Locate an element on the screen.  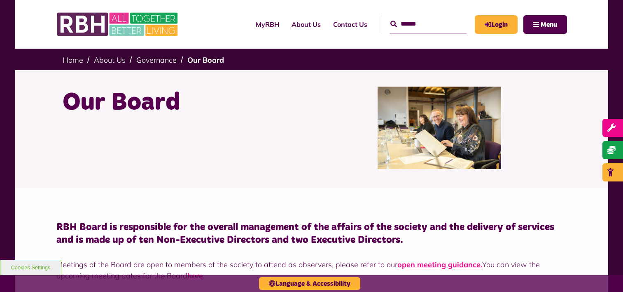
p: Meetings of the Board are open to members of the society to attend as observers, please refer to ... is located at coordinates (312, 270).